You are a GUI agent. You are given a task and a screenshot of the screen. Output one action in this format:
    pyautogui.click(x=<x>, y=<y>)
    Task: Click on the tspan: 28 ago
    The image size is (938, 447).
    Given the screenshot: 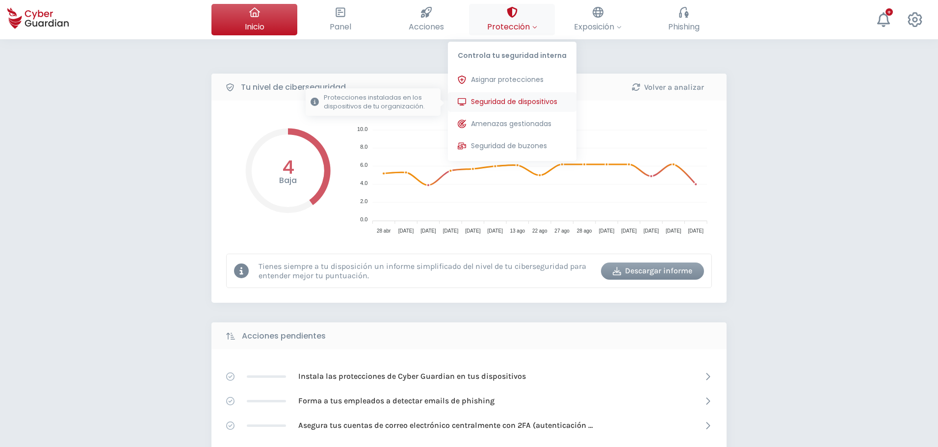 What is the action you would take?
    pyautogui.click(x=584, y=230)
    